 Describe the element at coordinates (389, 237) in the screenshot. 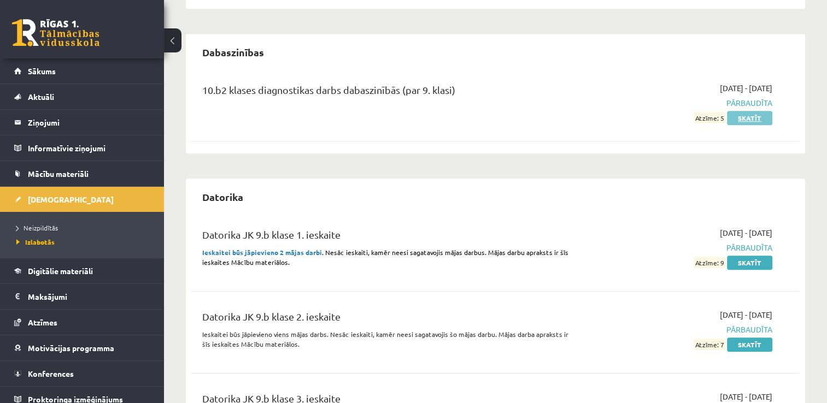

I see `div: Datorika JK 9.b klase 1. ieskaite` at that location.